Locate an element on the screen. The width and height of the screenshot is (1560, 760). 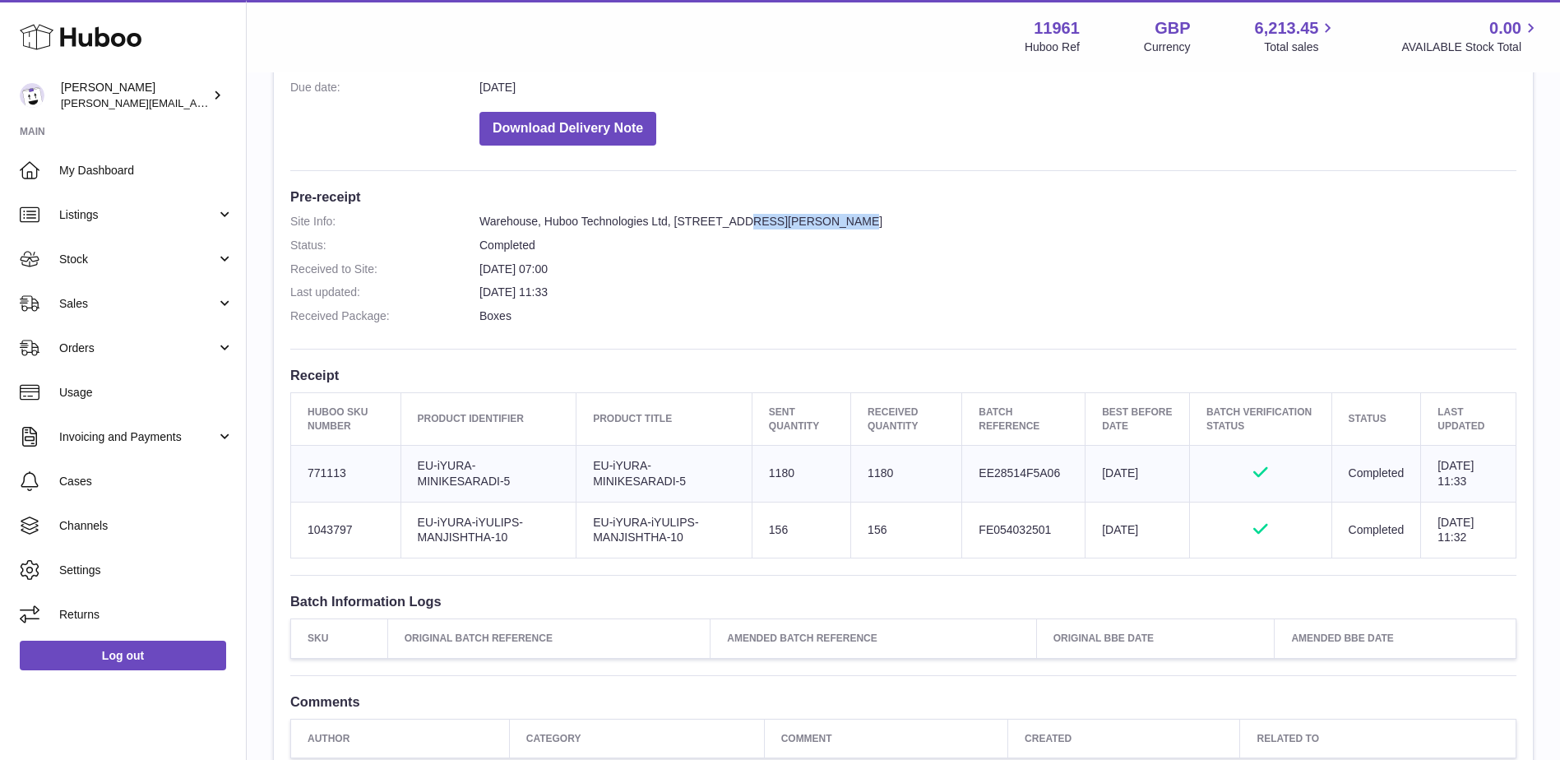
span: My Dashboard is located at coordinates (146, 170).